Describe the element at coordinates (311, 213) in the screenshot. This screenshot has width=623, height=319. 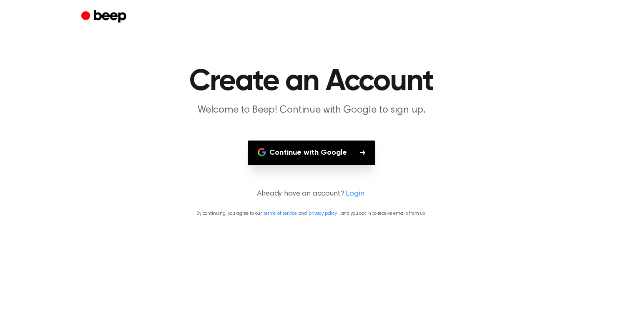
I see `p: By continuing, you agree to our and , and you opt in to receive emails from us.` at that location.